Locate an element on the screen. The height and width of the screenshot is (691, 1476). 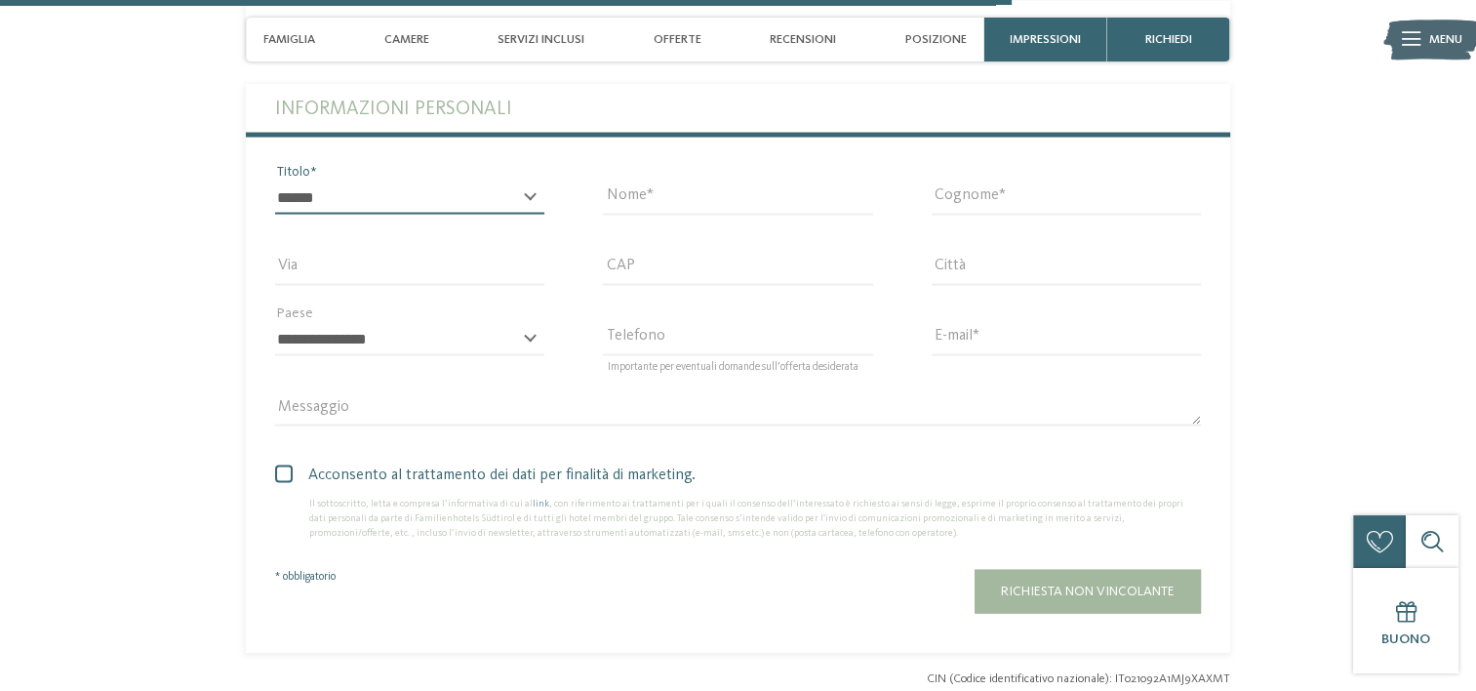
span: richiedi is located at coordinates (1169, 39).